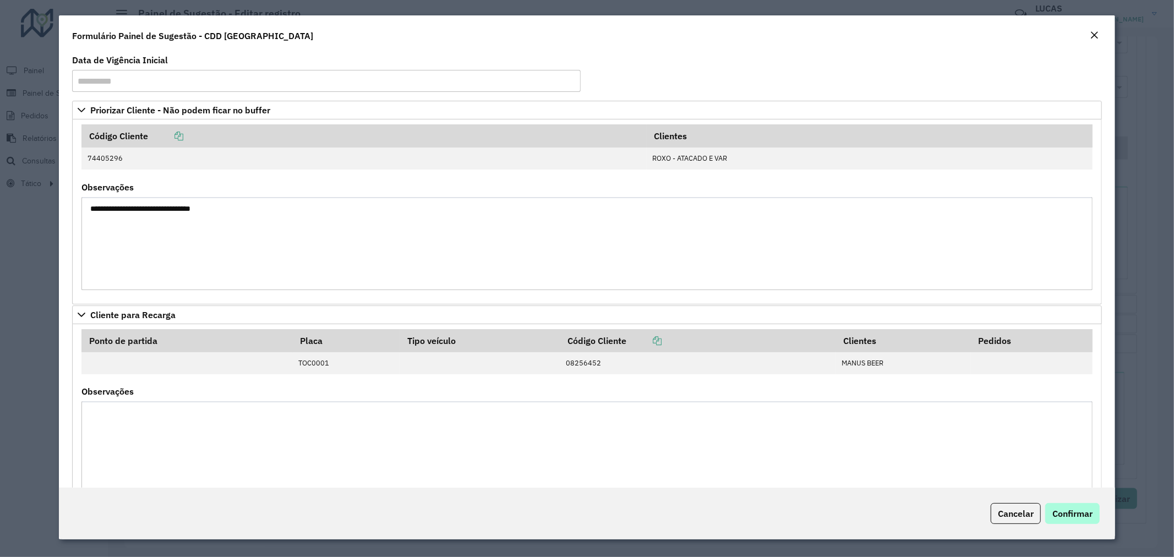  What do you see at coordinates (1016, 514) in the screenshot?
I see `span: Cancelar` at bounding box center [1016, 514].